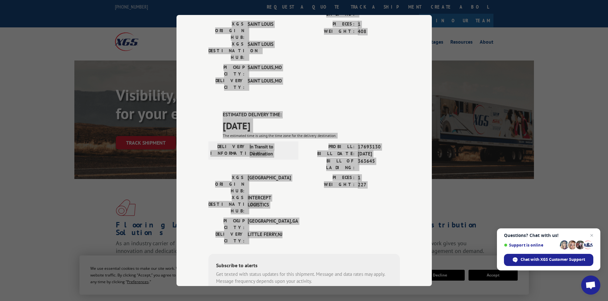 Image resolution: width=608 pixels, height=301 pixels. Describe the element at coordinates (548, 236) in the screenshot. I see `span: Questions? Chat with us!` at that location.